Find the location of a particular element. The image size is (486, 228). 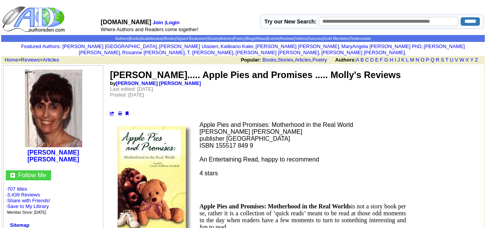

a: Testimonials is located at coordinates (360, 38).